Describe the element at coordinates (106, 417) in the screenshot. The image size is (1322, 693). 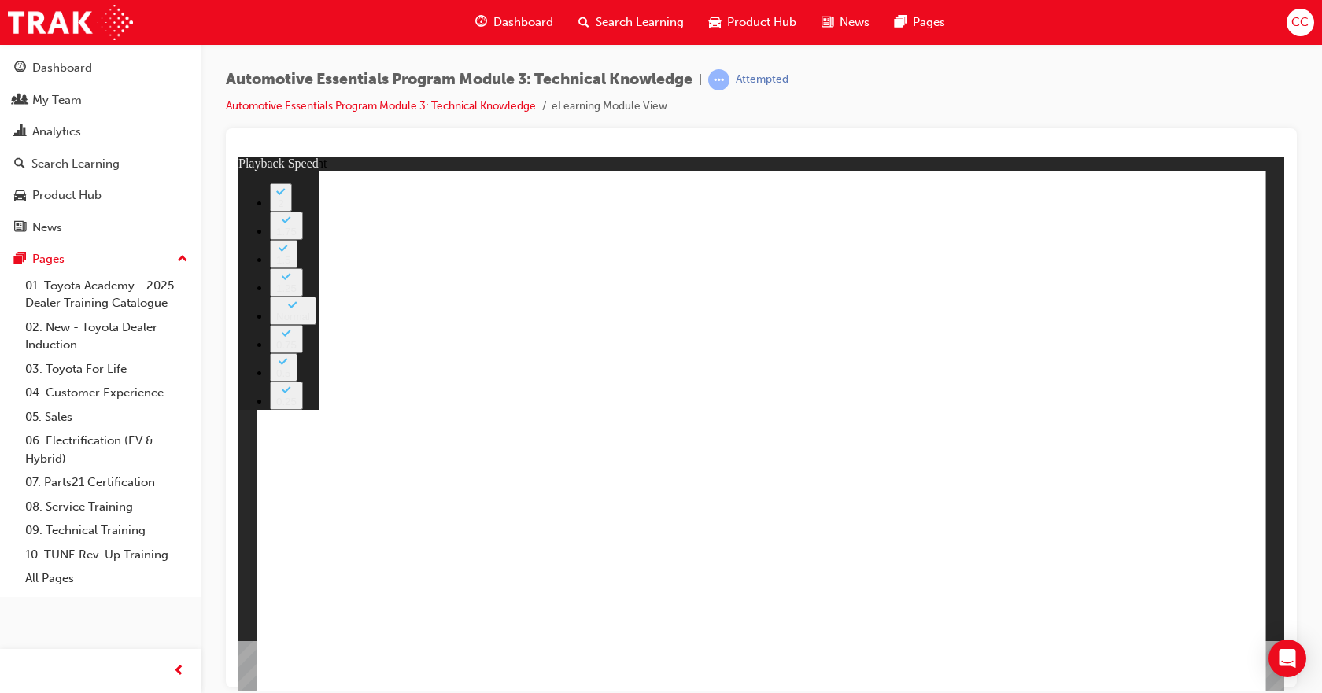
I see `a: 05. Sales` at that location.